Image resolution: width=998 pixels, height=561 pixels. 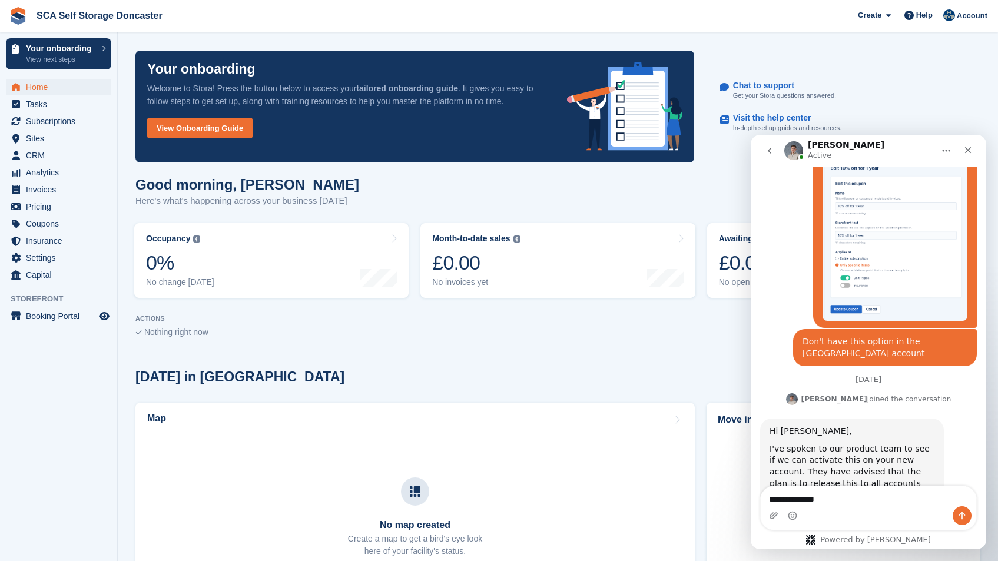 I want to click on a: Month-to-date sales £0.00 No invoices yet, so click(x=558, y=260).